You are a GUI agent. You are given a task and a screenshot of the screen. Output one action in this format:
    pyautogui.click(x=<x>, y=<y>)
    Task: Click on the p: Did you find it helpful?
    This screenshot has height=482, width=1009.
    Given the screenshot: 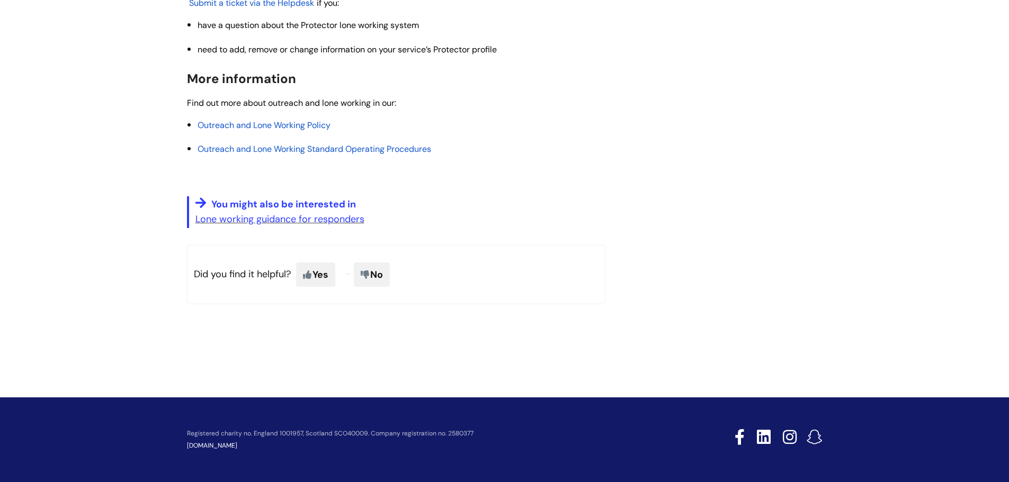 What is the action you would take?
    pyautogui.click(x=396, y=275)
    